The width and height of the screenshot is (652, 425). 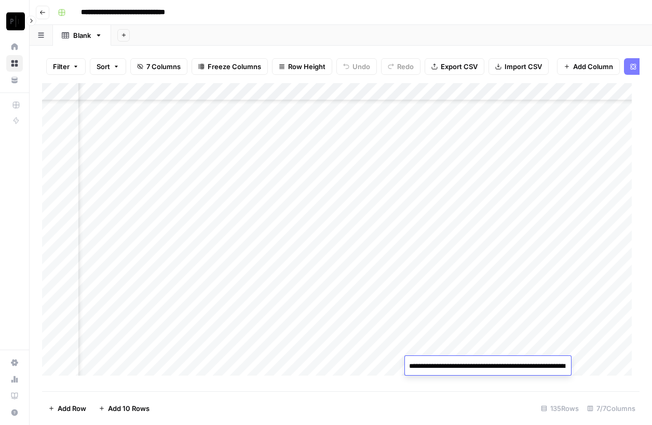 What do you see at coordinates (357, 66) in the screenshot?
I see `button: Undo` at bounding box center [357, 66].